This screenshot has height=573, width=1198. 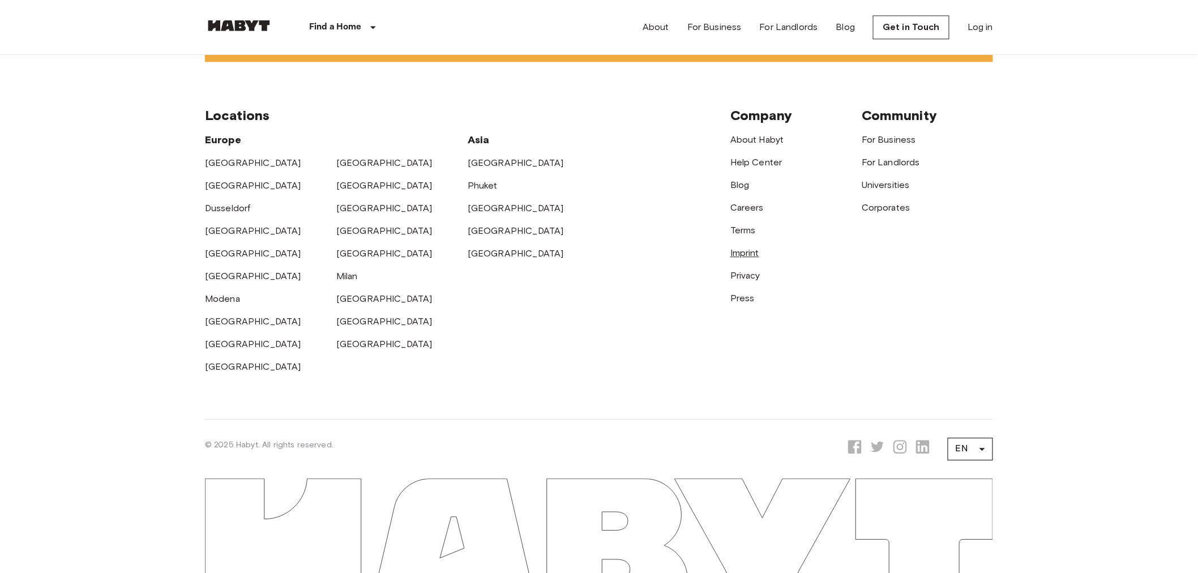 What do you see at coordinates (911, 27) in the screenshot?
I see `a: Get in Touch` at bounding box center [911, 27].